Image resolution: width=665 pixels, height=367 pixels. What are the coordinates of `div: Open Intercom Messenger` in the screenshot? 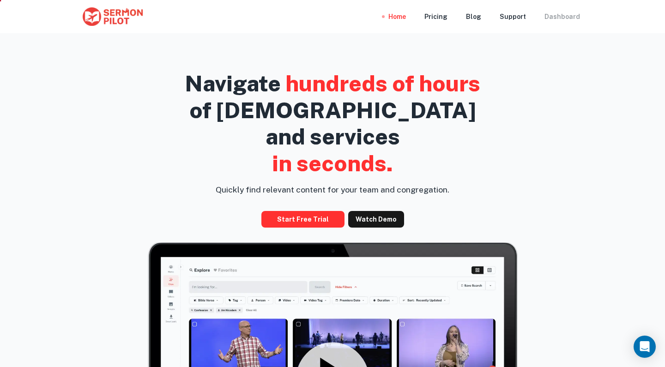 It's located at (645, 347).